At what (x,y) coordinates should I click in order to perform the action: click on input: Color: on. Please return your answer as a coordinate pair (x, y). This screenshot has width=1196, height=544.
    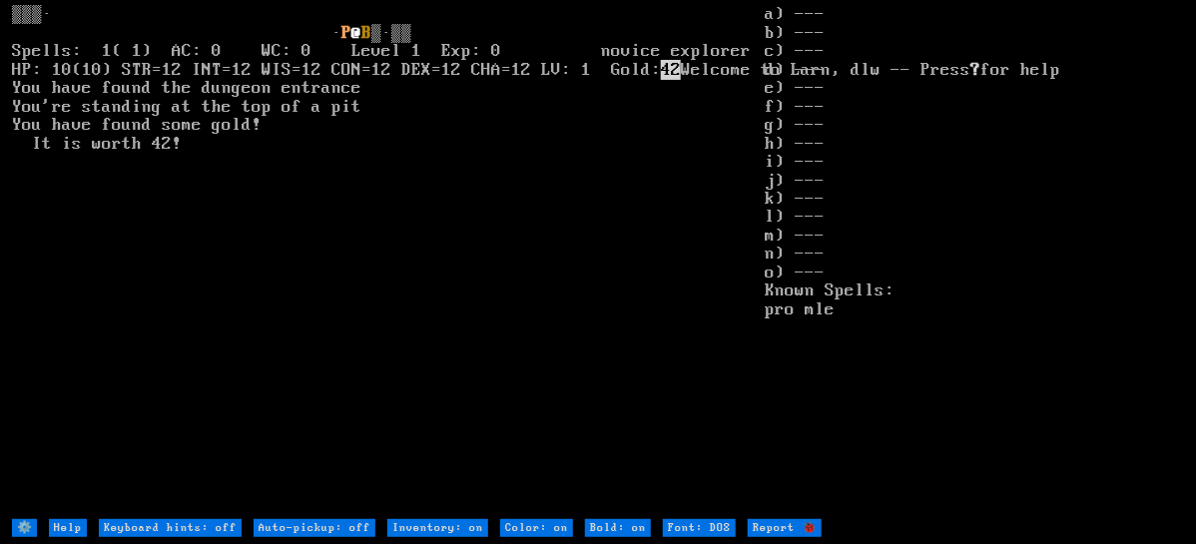
    Looking at the image, I should click on (536, 528).